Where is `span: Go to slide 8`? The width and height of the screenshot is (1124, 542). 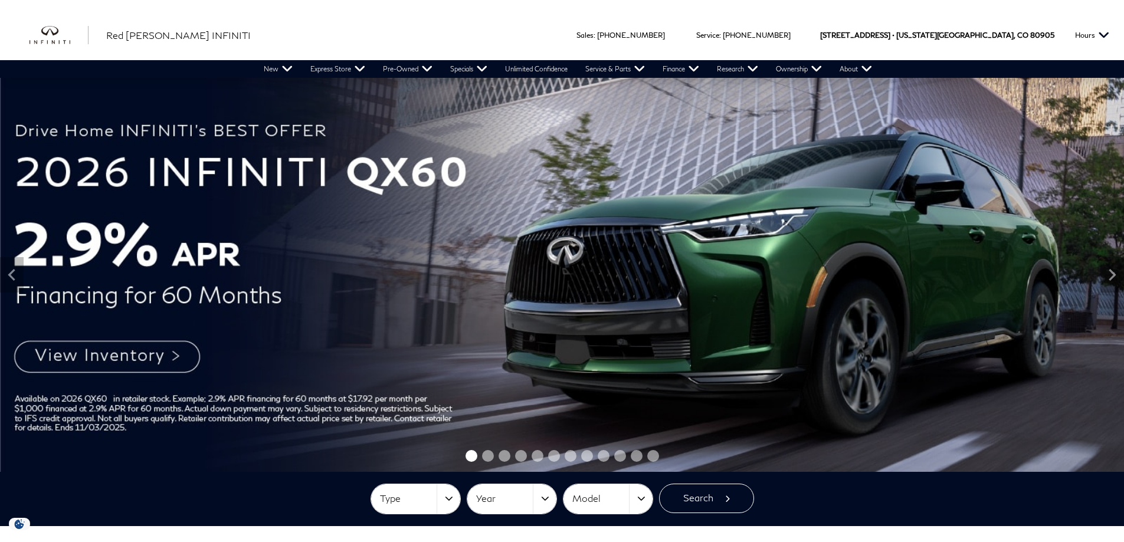
span: Go to slide 8 is located at coordinates (587, 456).